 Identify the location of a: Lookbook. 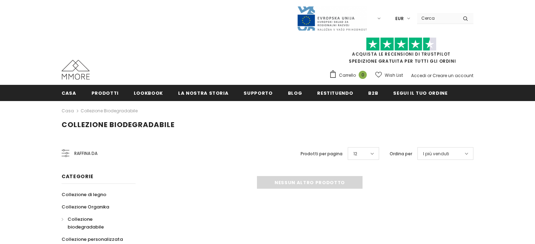
(148, 93).